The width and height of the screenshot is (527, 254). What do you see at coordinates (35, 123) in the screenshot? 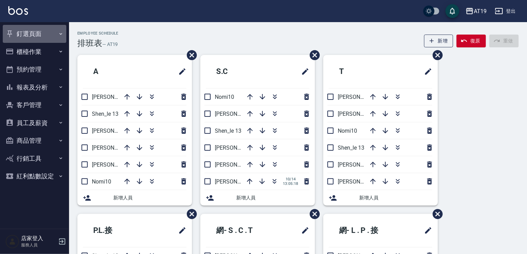
I see `button: 員工及薪資` at bounding box center [35, 123].